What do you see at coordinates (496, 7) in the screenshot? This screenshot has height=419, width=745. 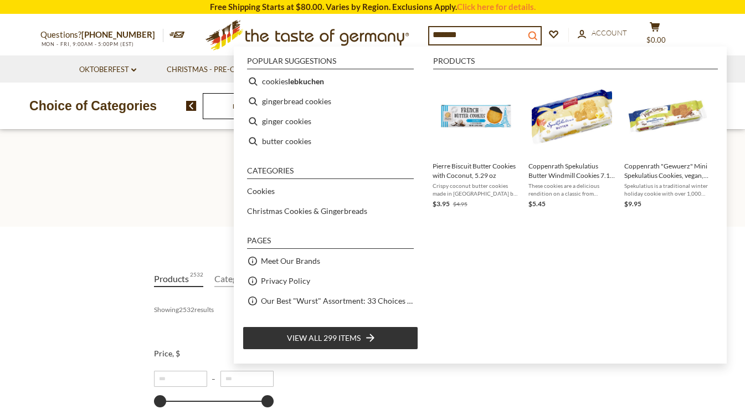 I see `a: Click here for details.` at bounding box center [496, 7].